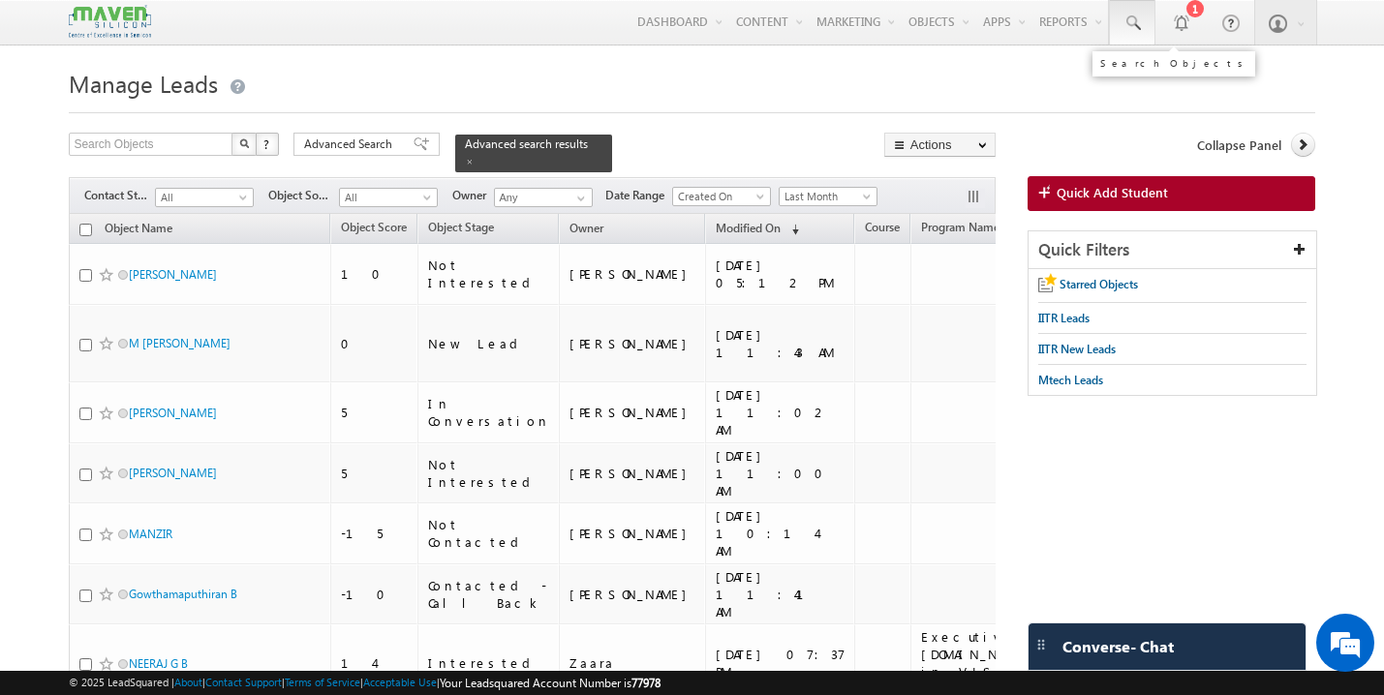 This screenshot has height=695, width=1384. Describe the element at coordinates (375, 595) in the screenshot. I see `div: -10` at that location.